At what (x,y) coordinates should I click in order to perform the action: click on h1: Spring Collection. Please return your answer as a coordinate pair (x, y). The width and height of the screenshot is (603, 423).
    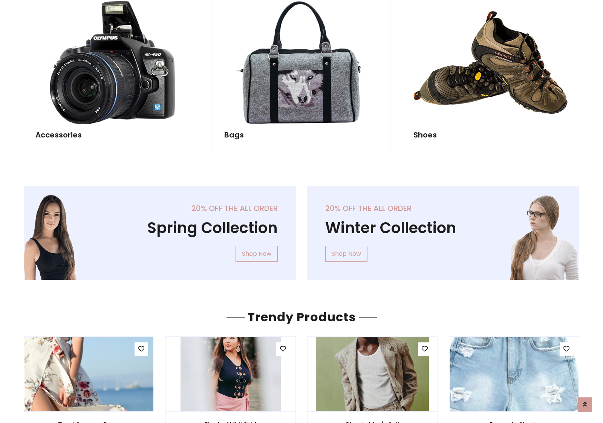
    Looking at the image, I should click on (160, 228).